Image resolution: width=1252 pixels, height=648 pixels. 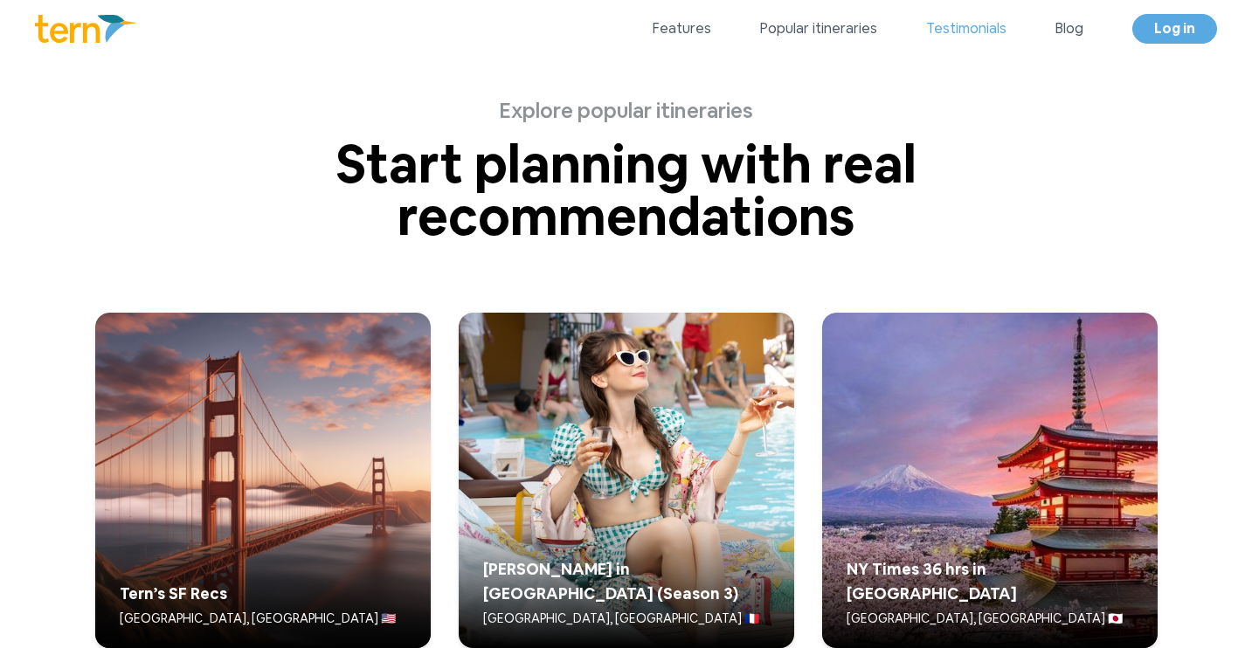 I want to click on a: Blog, so click(x=1070, y=29).